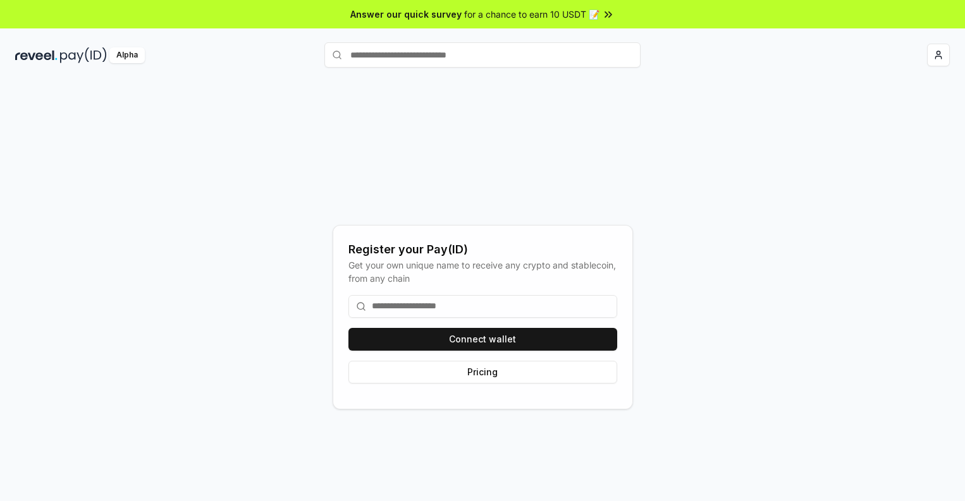  I want to click on button: Connect wallet, so click(482, 340).